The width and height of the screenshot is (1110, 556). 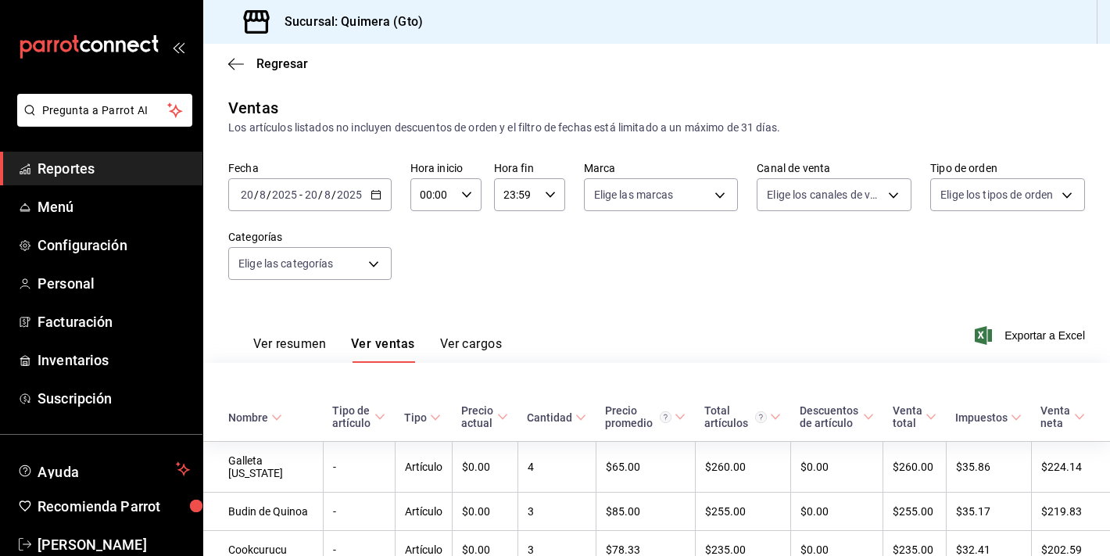 I want to click on div: navigation tabs, so click(x=377, y=349).